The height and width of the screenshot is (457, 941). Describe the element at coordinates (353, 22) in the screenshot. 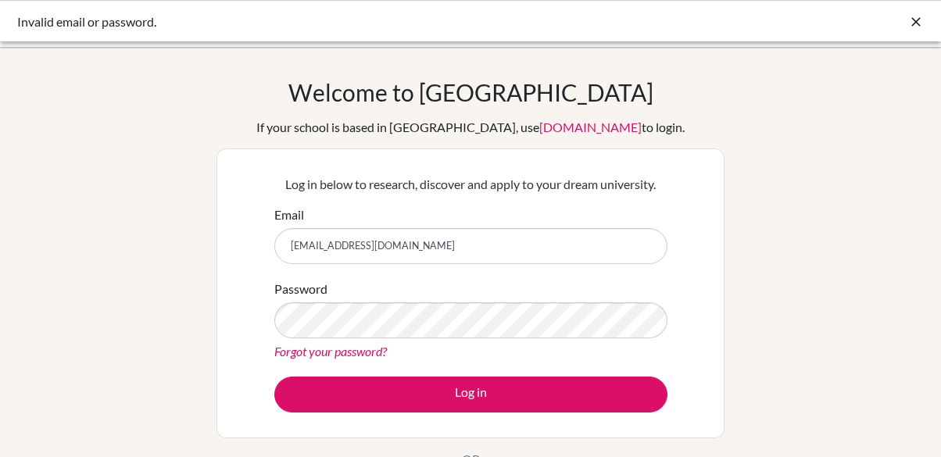

I see `div: Invalid email or password.` at that location.